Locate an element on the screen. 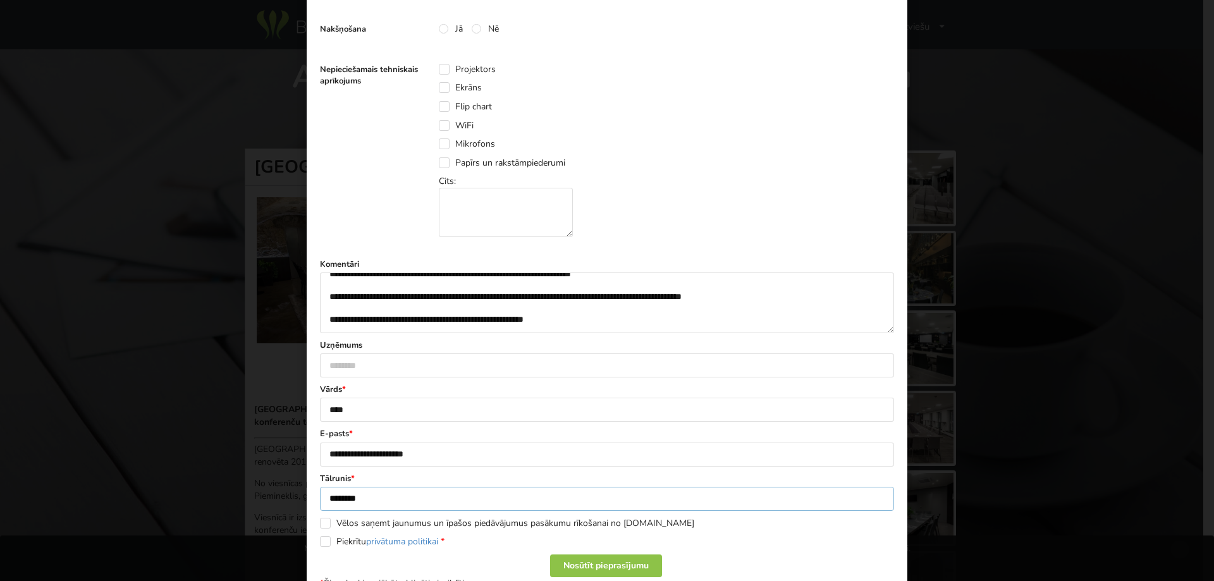  label: Uzņēmums is located at coordinates (607, 345).